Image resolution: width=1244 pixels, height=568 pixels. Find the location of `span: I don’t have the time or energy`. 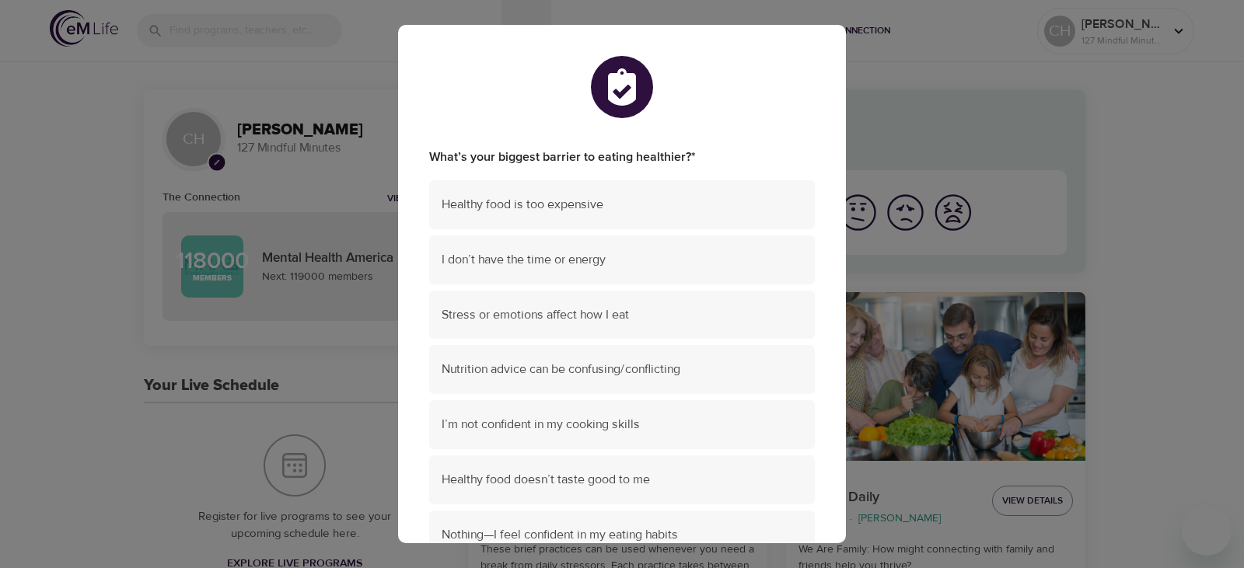

span: I don’t have the time or energy is located at coordinates (622, 260).